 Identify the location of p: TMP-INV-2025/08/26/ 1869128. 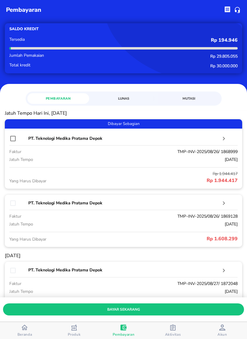
(171, 216).